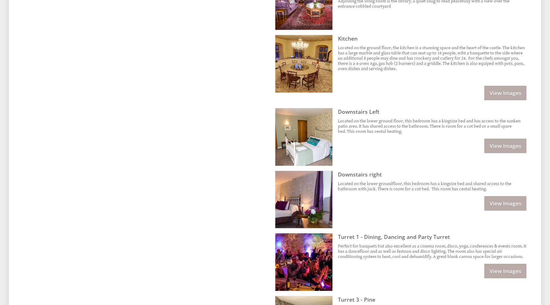 Image resolution: width=550 pixels, height=305 pixels. Describe the element at coordinates (432, 251) in the screenshot. I see `p: Perfect for banquets but also excellent as a cinema room, disco, yoga, conferences & events room....` at that location.